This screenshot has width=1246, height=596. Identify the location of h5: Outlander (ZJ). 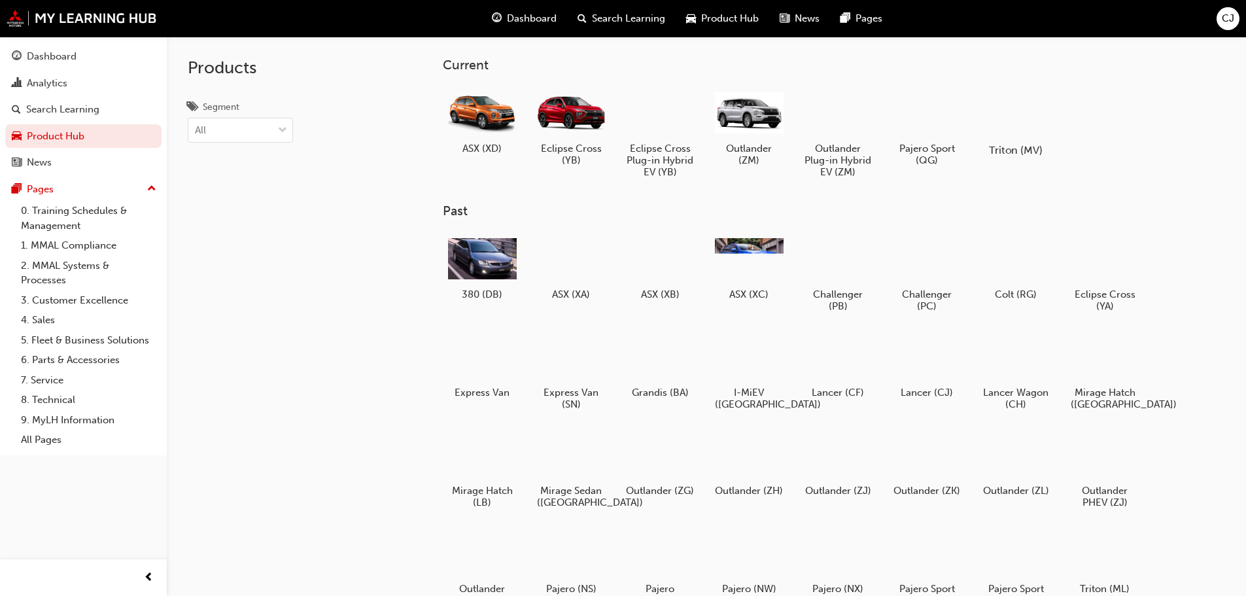
(838, 490).